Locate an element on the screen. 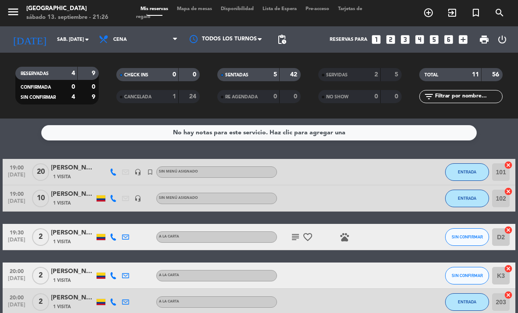 The width and height of the screenshot is (518, 313). button: menu is located at coordinates (13, 13).